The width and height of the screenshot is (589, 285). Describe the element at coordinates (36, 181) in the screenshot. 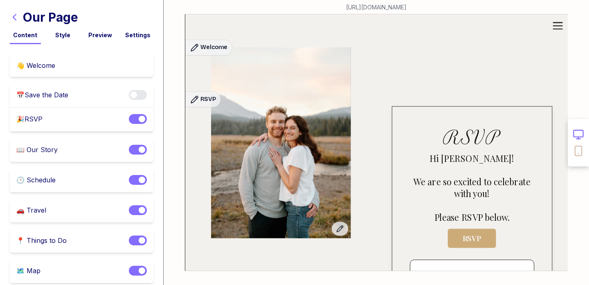

I see `div: 🕒 Schedule` at that location.